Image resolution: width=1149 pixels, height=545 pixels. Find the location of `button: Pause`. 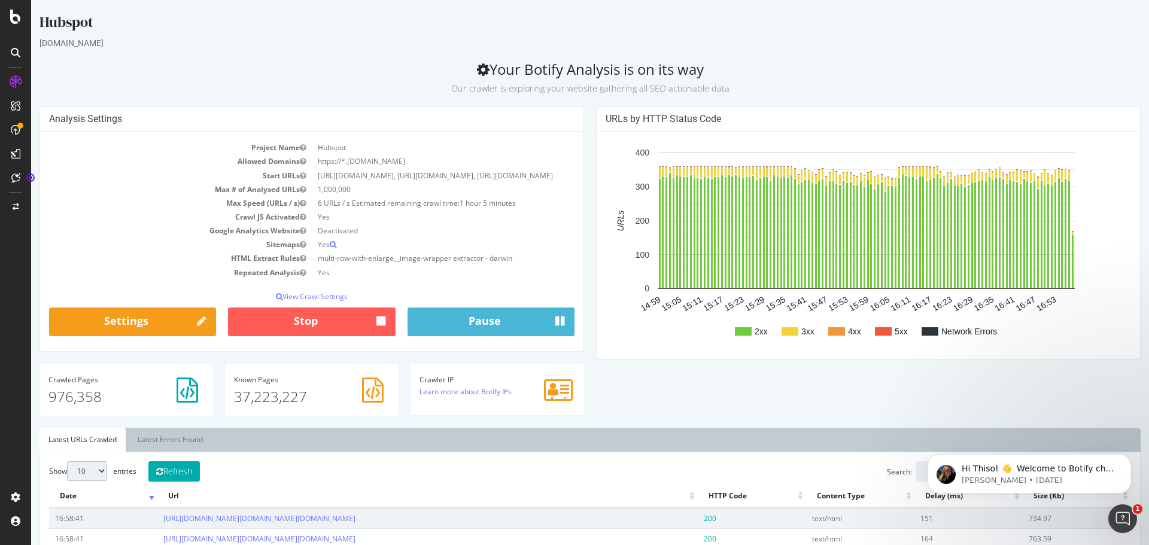

button: Pause is located at coordinates (459, 322).